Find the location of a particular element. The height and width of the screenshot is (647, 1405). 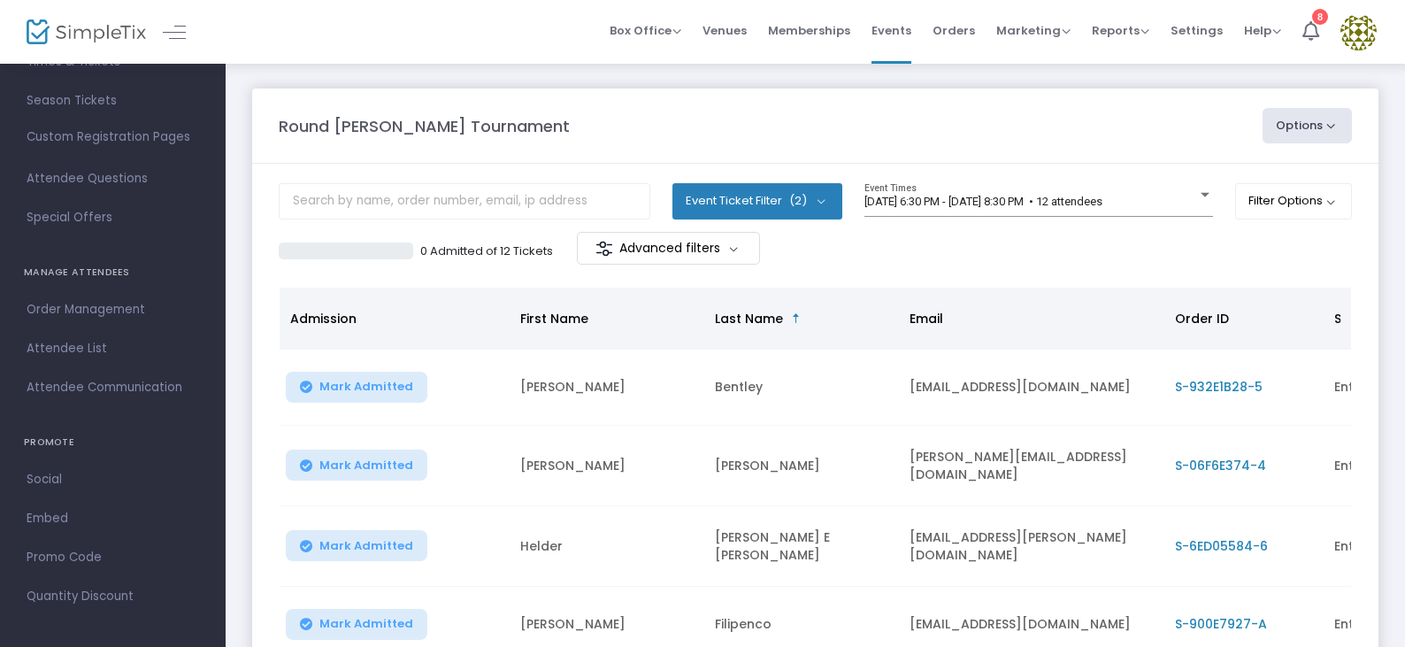

span: Admission is located at coordinates (323, 318).